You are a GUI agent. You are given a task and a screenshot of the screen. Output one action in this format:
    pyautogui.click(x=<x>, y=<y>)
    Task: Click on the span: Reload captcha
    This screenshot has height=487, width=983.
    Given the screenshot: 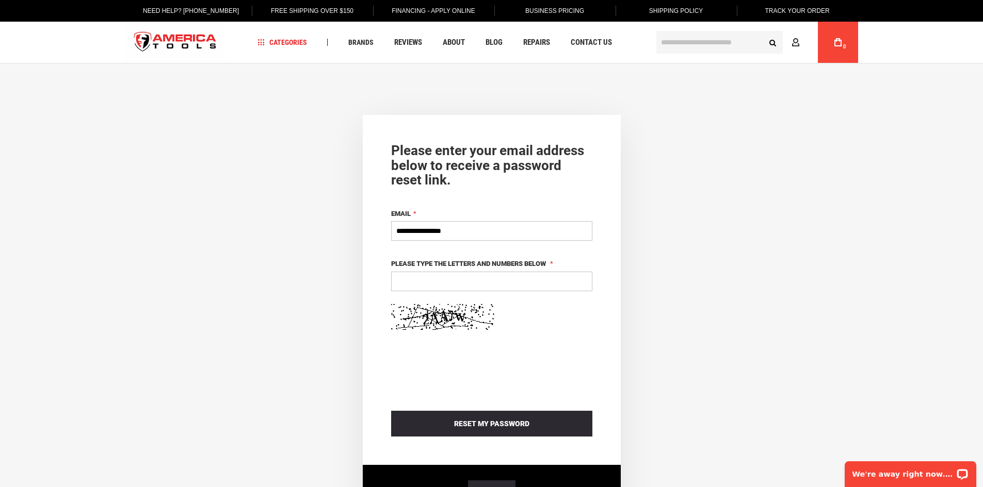 What is the action you would take?
    pyautogui.click(x=537, y=312)
    